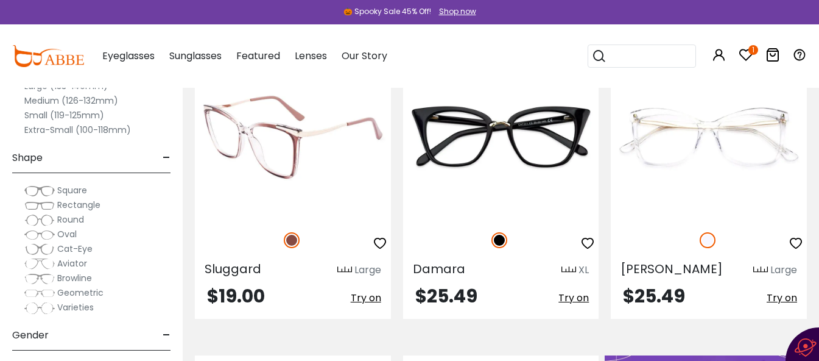 This screenshot has width=819, height=361. I want to click on div: Shop now, so click(457, 12).